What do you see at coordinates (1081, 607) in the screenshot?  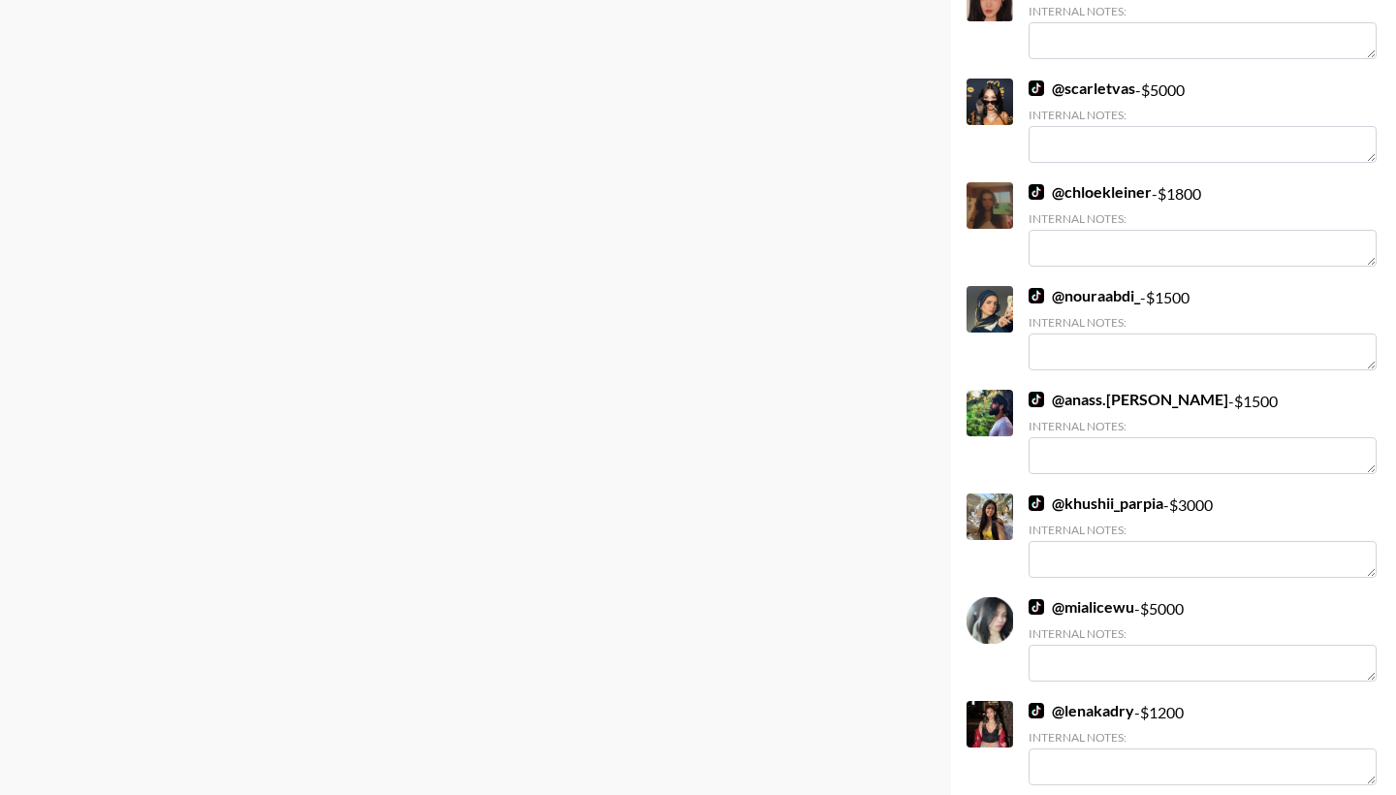 I see `a: @mialicewu` at bounding box center [1081, 607].